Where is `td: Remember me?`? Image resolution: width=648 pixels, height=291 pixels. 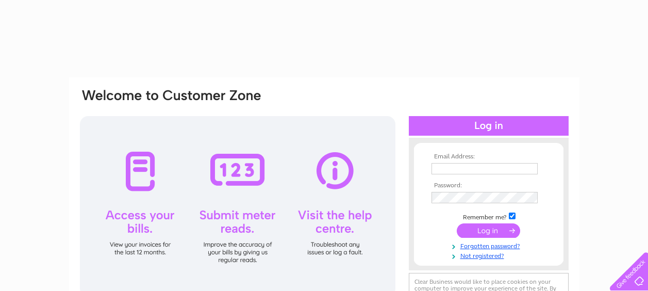 td: Remember me? is located at coordinates (489, 216).